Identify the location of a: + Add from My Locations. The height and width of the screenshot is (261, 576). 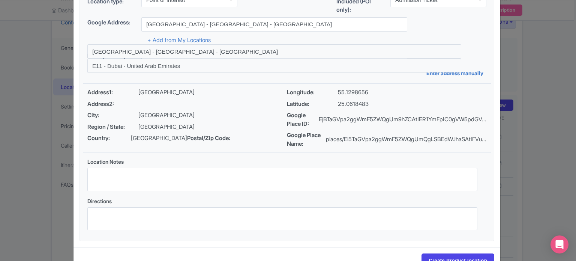
(179, 40).